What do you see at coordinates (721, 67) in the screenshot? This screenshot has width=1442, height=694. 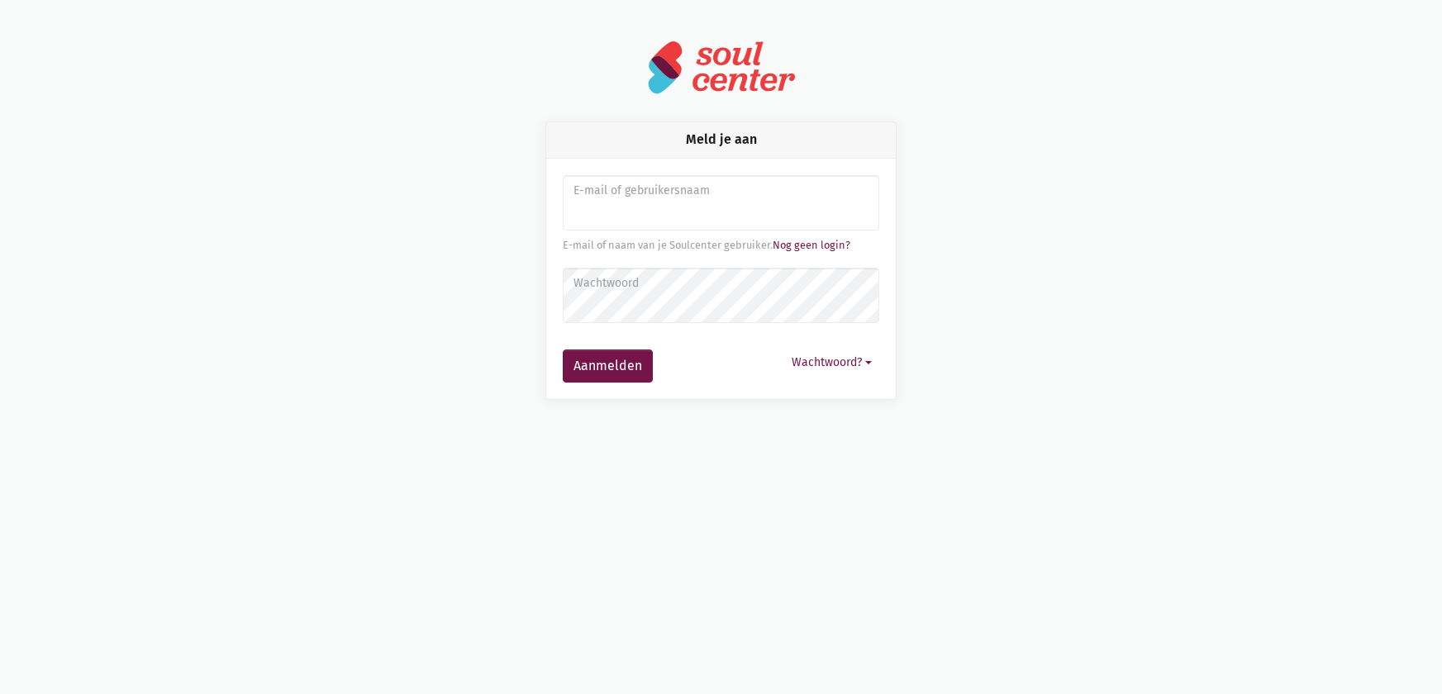 I see `img: logo-soulcenter-full.svg` at bounding box center [721, 67].